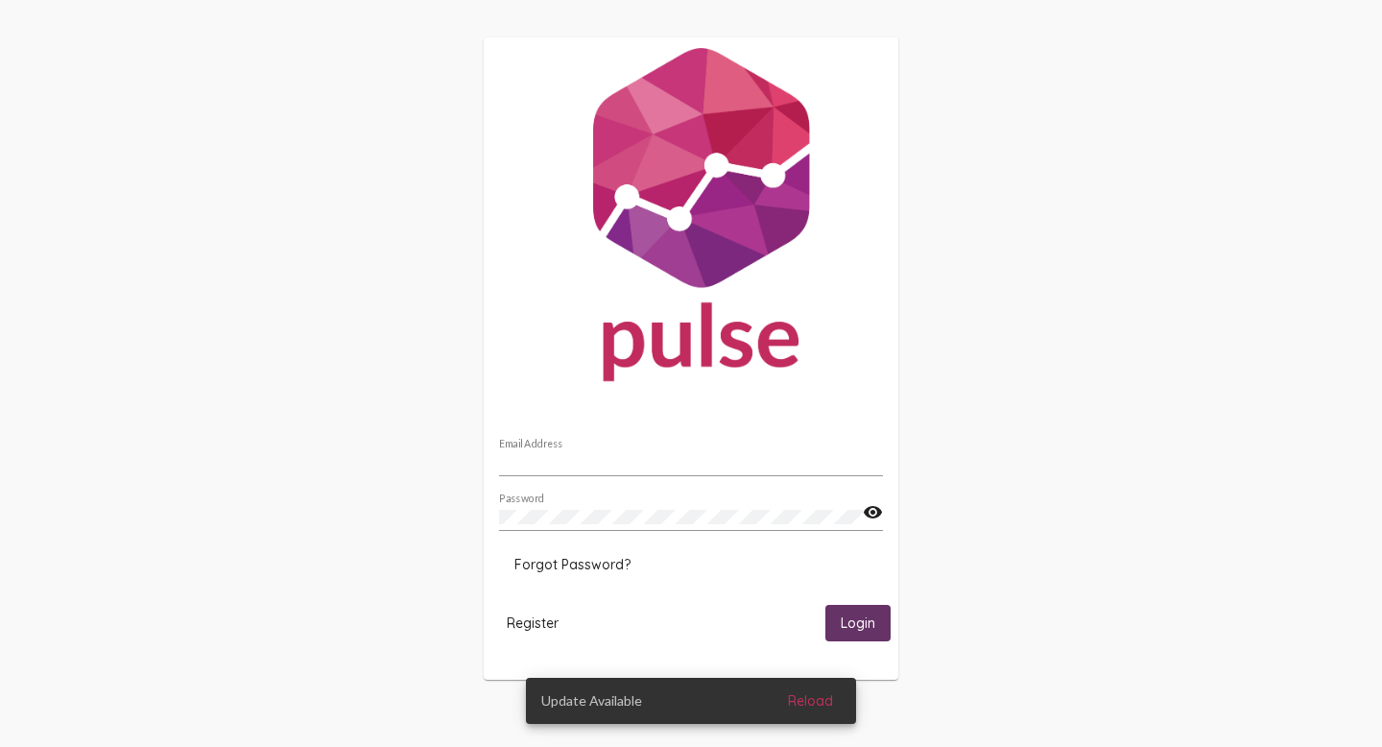 The height and width of the screenshot is (747, 1382). What do you see at coordinates (572, 564) in the screenshot?
I see `span: Forgot Password?` at bounding box center [572, 564].